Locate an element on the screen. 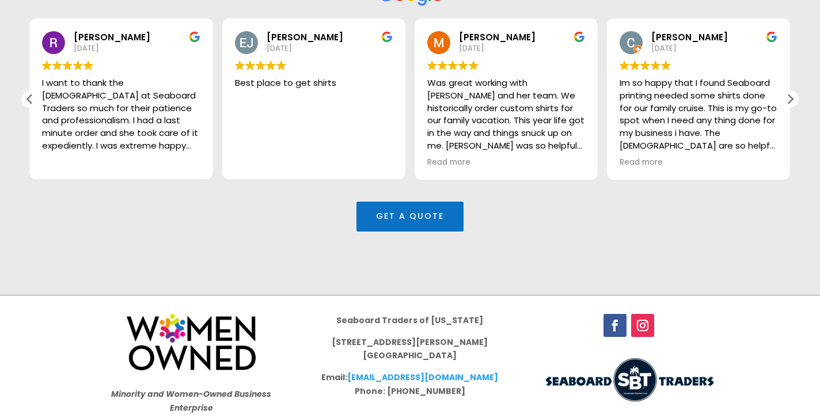  img: Rodriquez Cobb profile picture is located at coordinates (54, 43).